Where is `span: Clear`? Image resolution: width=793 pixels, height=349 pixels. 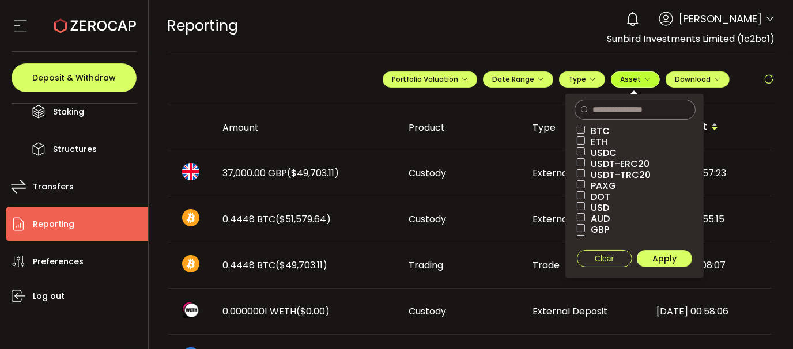 span: Clear is located at coordinates (604, 259).